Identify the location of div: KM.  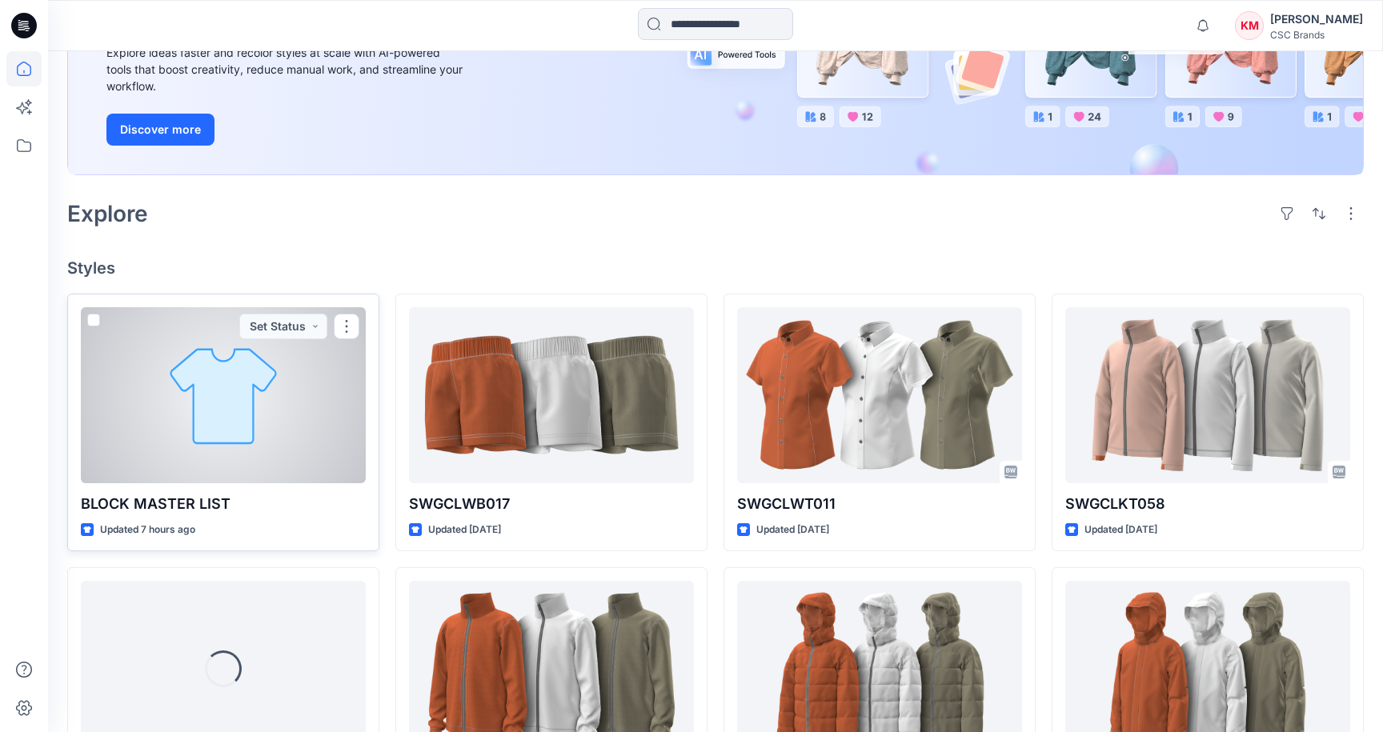
(1249, 26).